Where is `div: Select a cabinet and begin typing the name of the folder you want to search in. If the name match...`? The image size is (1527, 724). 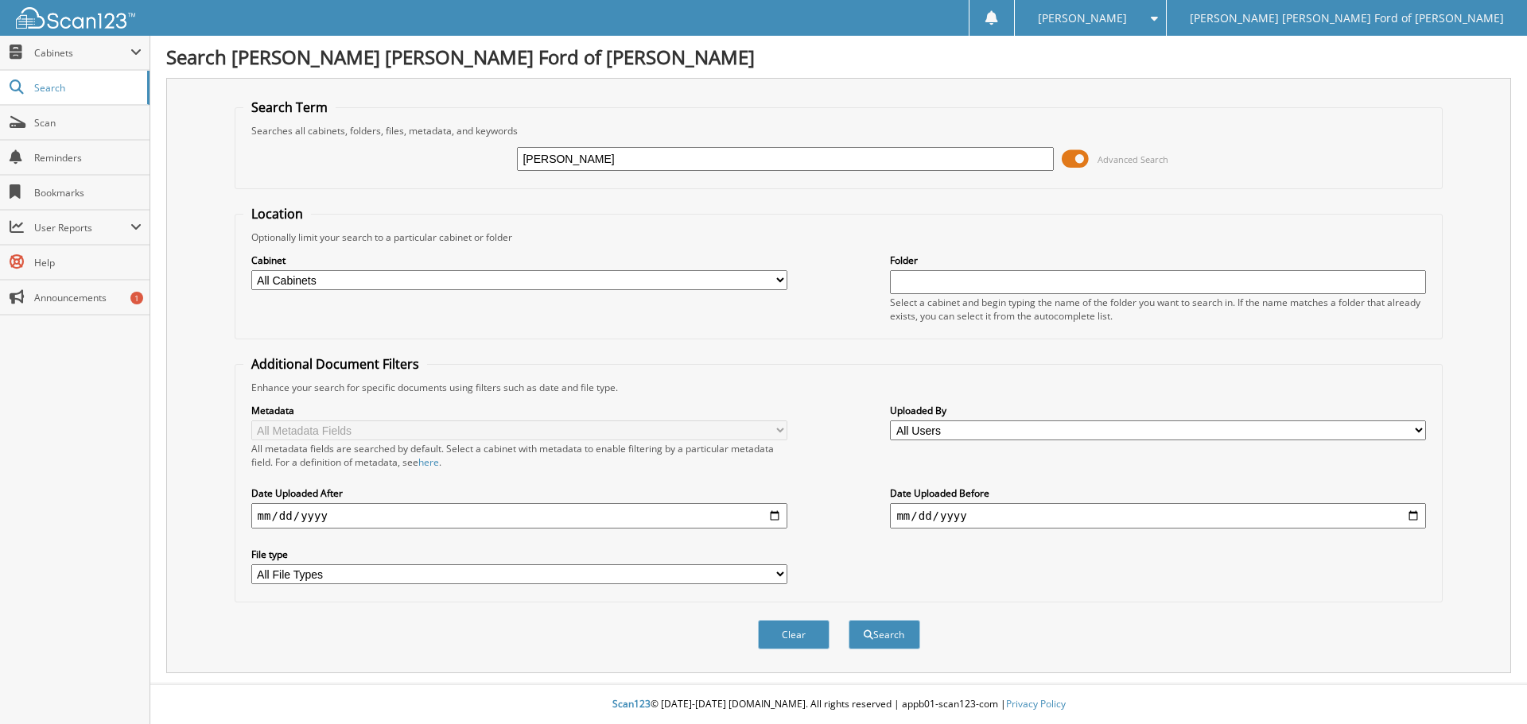
div: Select a cabinet and begin typing the name of the folder you want to search in. If the name match... is located at coordinates (1158, 309).